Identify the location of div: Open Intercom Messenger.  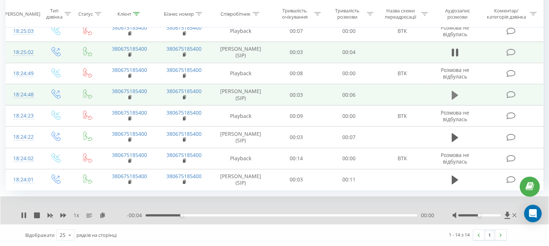
(532, 214).